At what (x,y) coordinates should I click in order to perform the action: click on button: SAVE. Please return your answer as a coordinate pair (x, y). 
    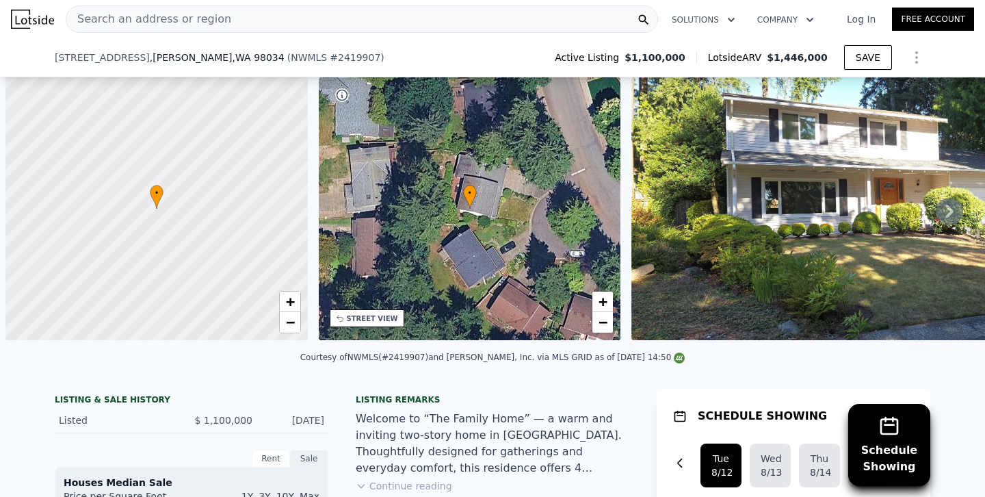
    Looking at the image, I should click on (868, 57).